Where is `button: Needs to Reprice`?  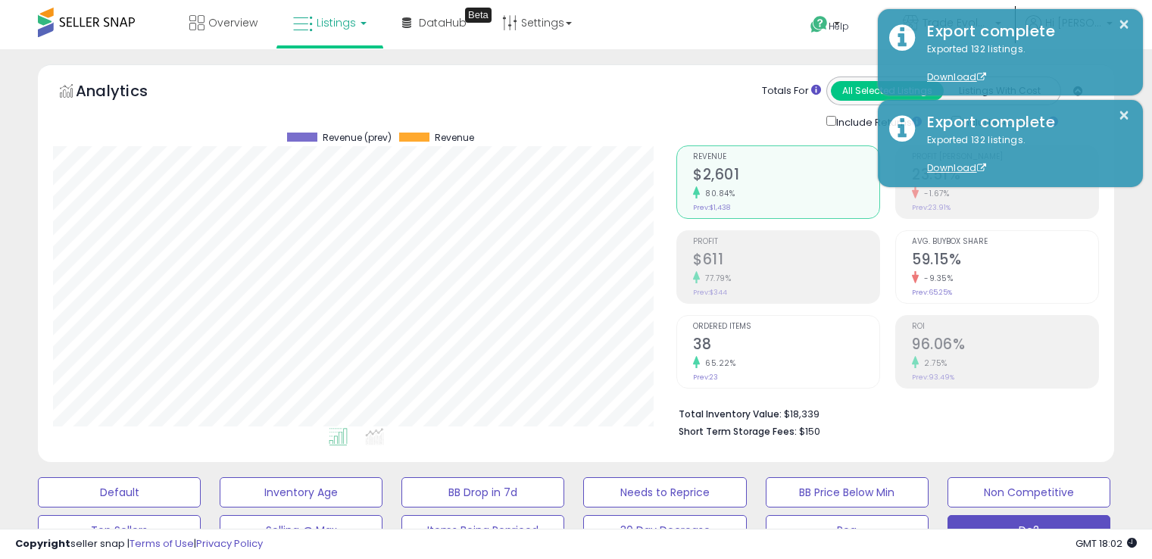 button: Needs to Reprice is located at coordinates (664, 492).